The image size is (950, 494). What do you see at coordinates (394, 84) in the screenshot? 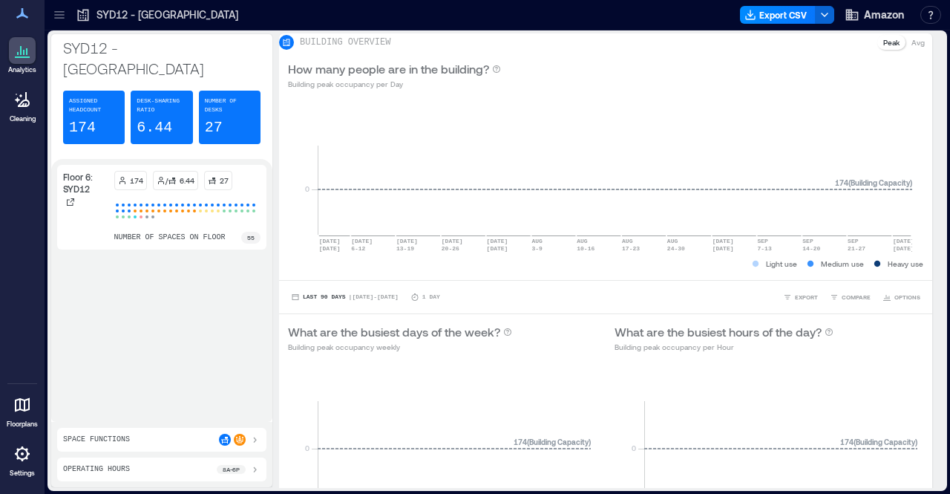
I see `p: Building peak occupancy per Day` at bounding box center [394, 84].